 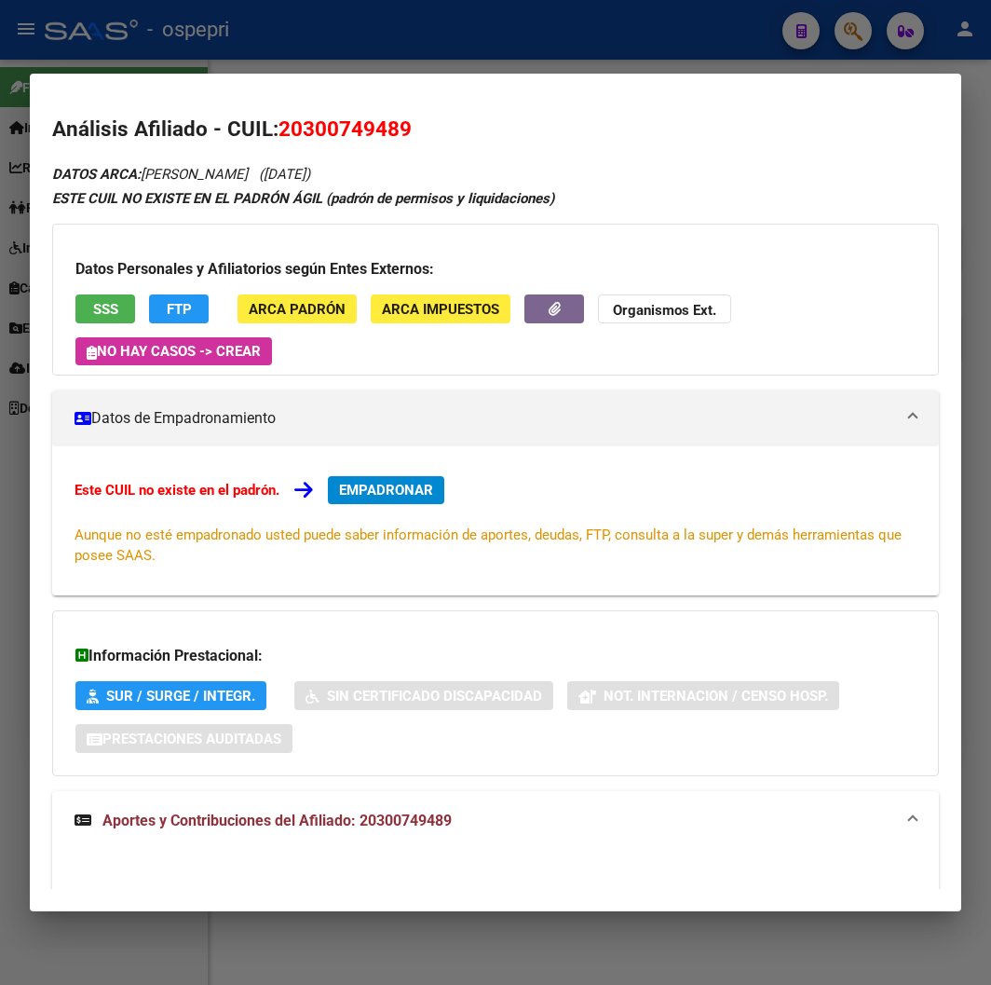 I want to click on span: Sin Certificado Discapacidad, so click(x=434, y=696).